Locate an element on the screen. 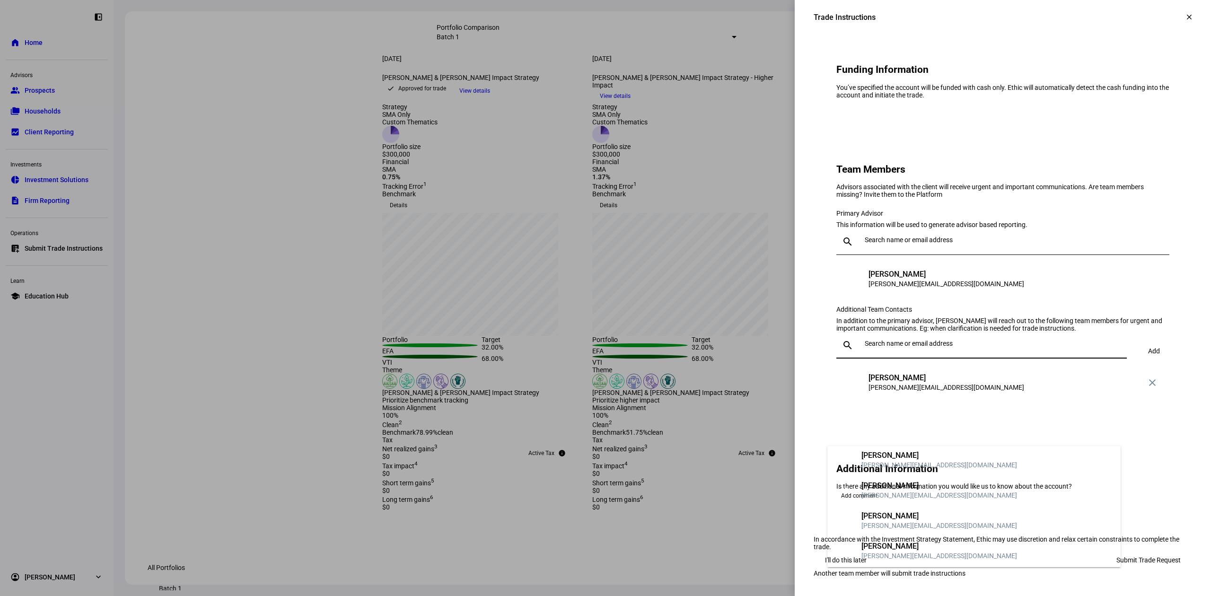 This screenshot has width=1211, height=596. h2: Funding Information is located at coordinates (1003, 70).